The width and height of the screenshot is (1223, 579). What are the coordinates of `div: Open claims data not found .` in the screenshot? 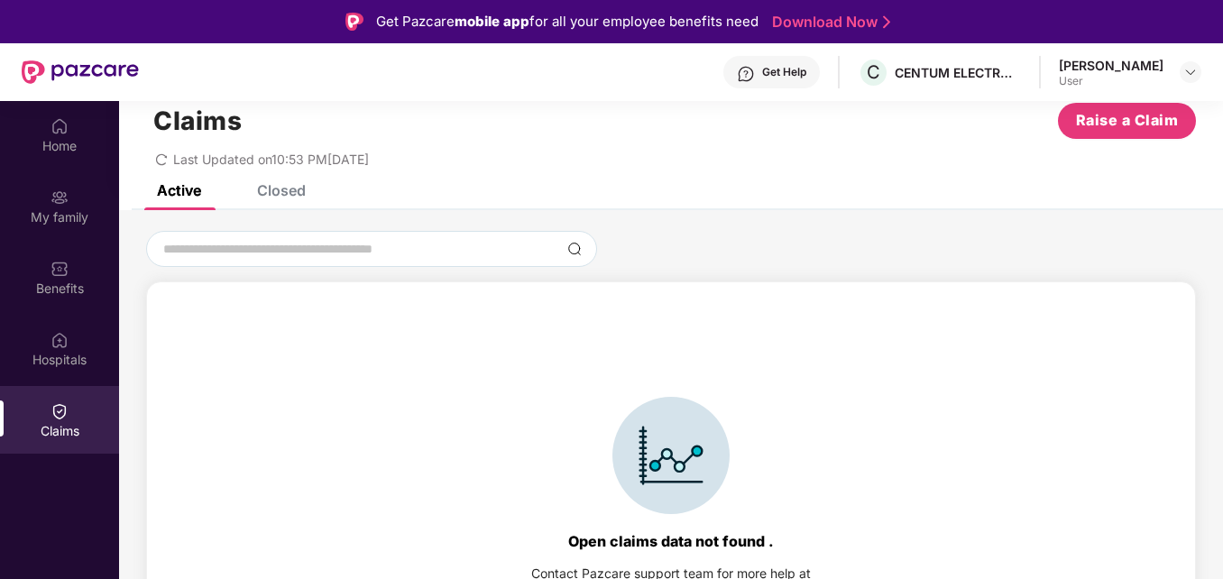 It's located at (671, 541).